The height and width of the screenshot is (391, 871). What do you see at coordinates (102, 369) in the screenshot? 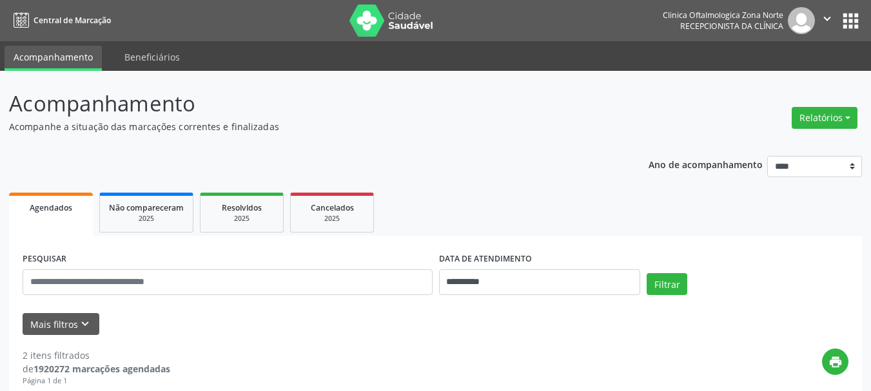
I see `strong: 1920272 marcações agendadas` at bounding box center [102, 369].